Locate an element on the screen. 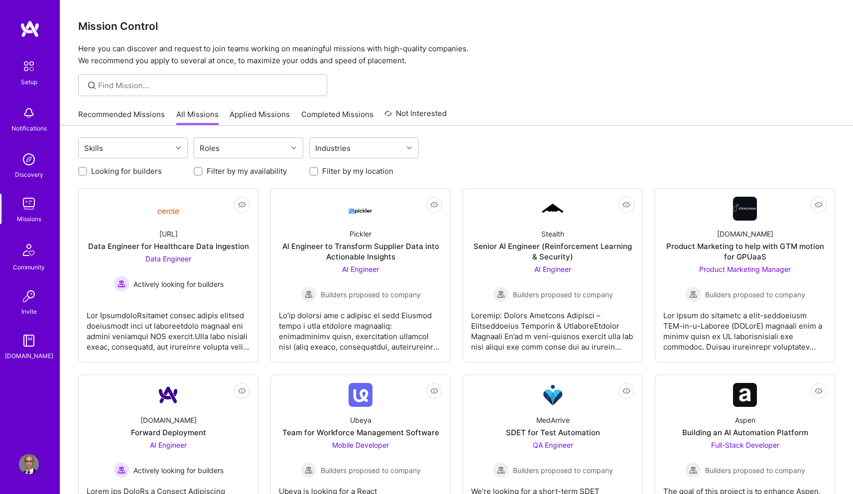 Image resolution: width=853 pixels, height=494 pixels. div: Community is located at coordinates (29, 267).